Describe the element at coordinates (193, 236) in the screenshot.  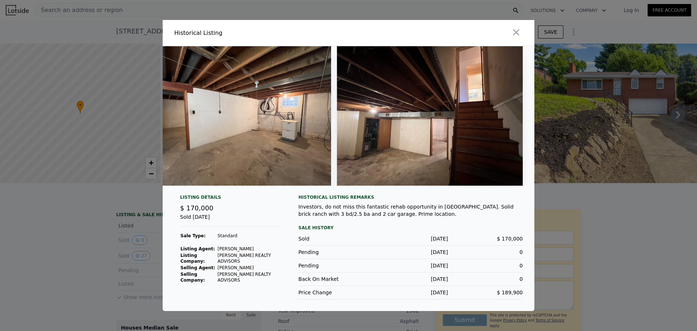
I see `strong: Sale Type:` at that location.